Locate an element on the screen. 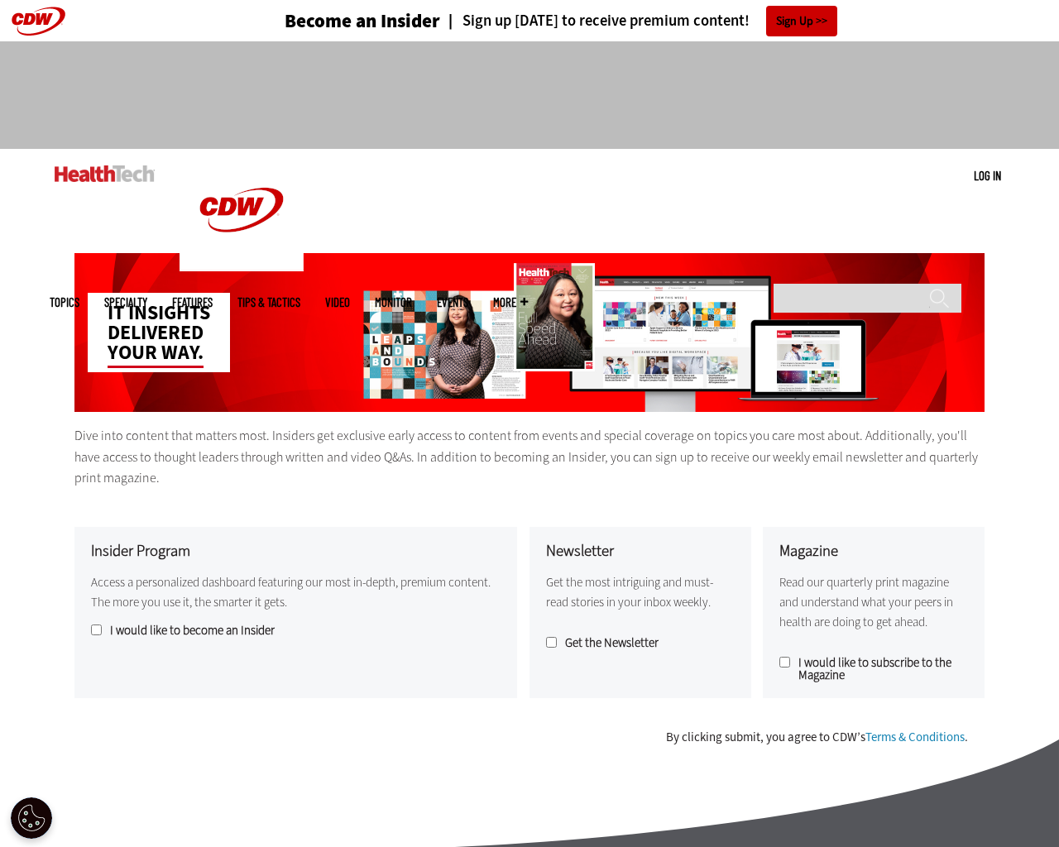 The width and height of the screenshot is (1059, 847). div: By clicking submit, you agree to CDW’s . is located at coordinates (817, 737).